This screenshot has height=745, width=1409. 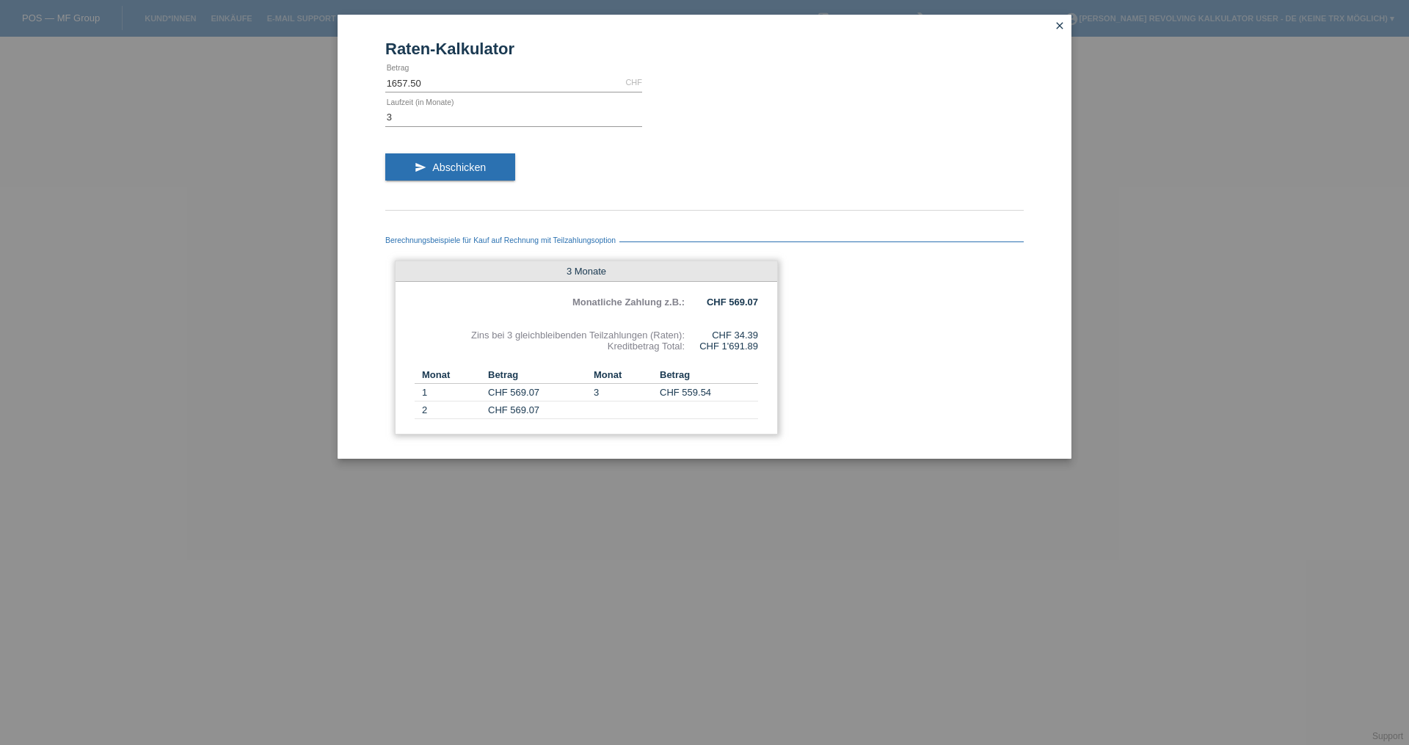 What do you see at coordinates (1060, 26) in the screenshot?
I see `i: close` at bounding box center [1060, 26].